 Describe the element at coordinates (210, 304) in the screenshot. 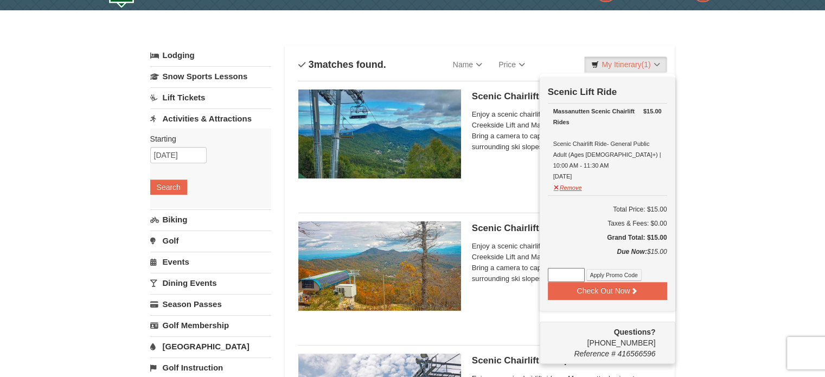

I see `a: Season Passes` at that location.